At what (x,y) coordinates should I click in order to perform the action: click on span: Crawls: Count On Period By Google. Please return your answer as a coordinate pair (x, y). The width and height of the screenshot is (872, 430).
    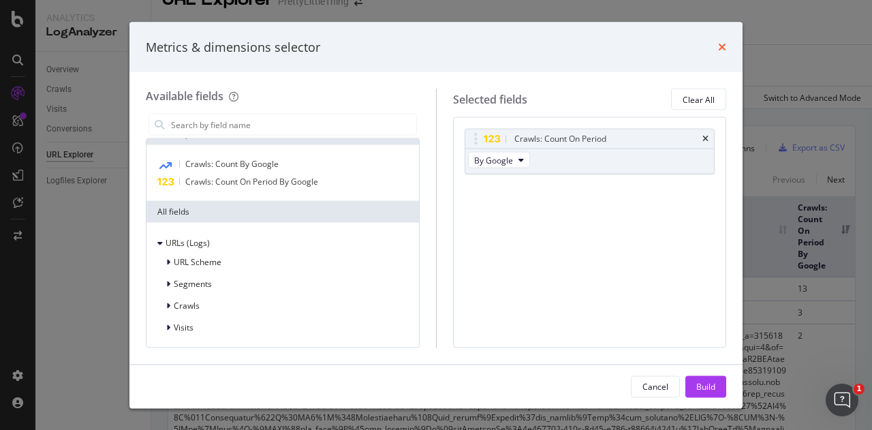
    Looking at the image, I should click on (251, 181).